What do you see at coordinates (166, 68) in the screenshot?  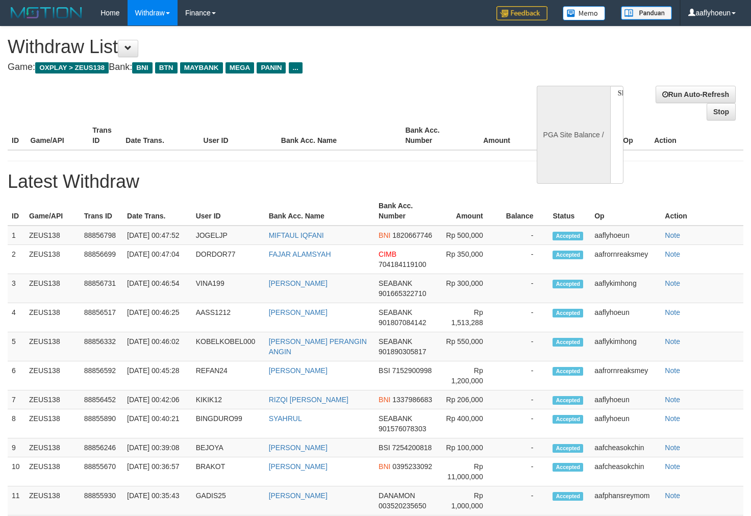 I see `span: BTN` at bounding box center [166, 68].